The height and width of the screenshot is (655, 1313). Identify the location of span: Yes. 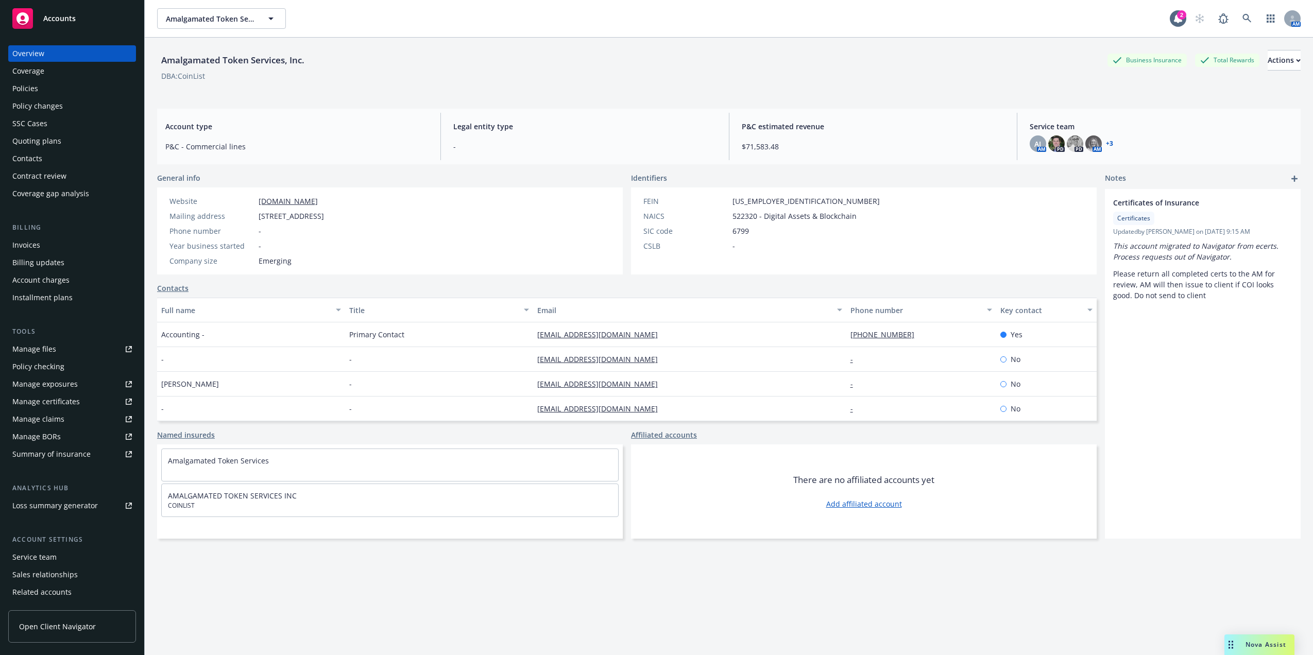
(1016, 334).